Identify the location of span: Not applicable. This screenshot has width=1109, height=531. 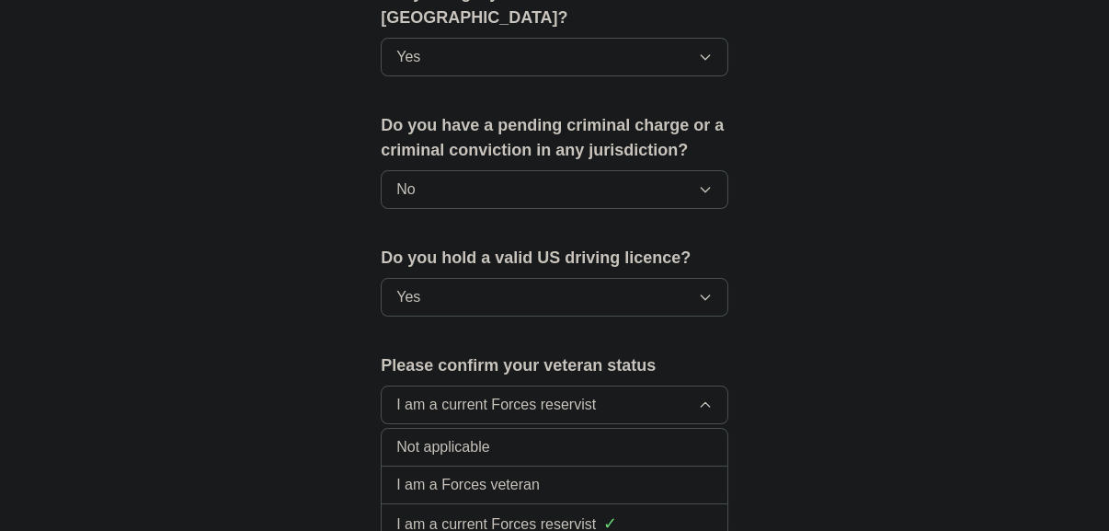
(442, 447).